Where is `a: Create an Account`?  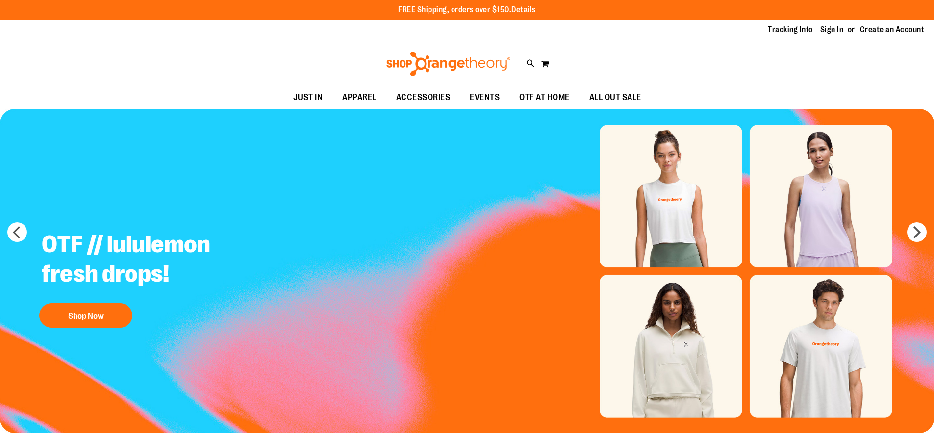
a: Create an Account is located at coordinates (892, 30).